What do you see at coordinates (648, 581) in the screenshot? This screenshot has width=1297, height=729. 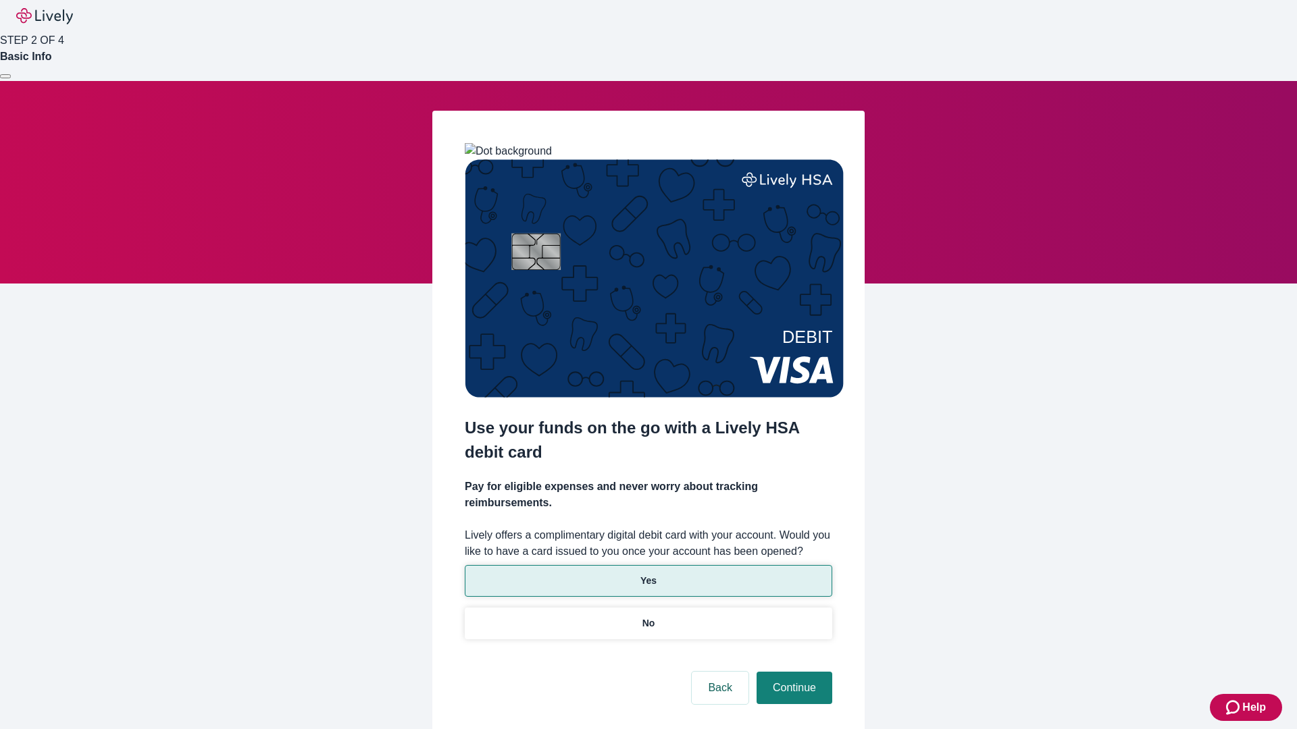 I see `button: Yes` at bounding box center [648, 581].